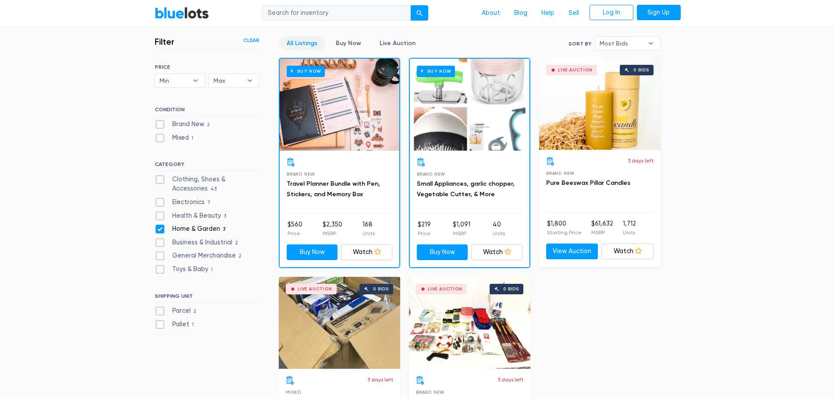 The height and width of the screenshot is (399, 835). What do you see at coordinates (397, 43) in the screenshot?
I see `a: Live Auction` at bounding box center [397, 43].